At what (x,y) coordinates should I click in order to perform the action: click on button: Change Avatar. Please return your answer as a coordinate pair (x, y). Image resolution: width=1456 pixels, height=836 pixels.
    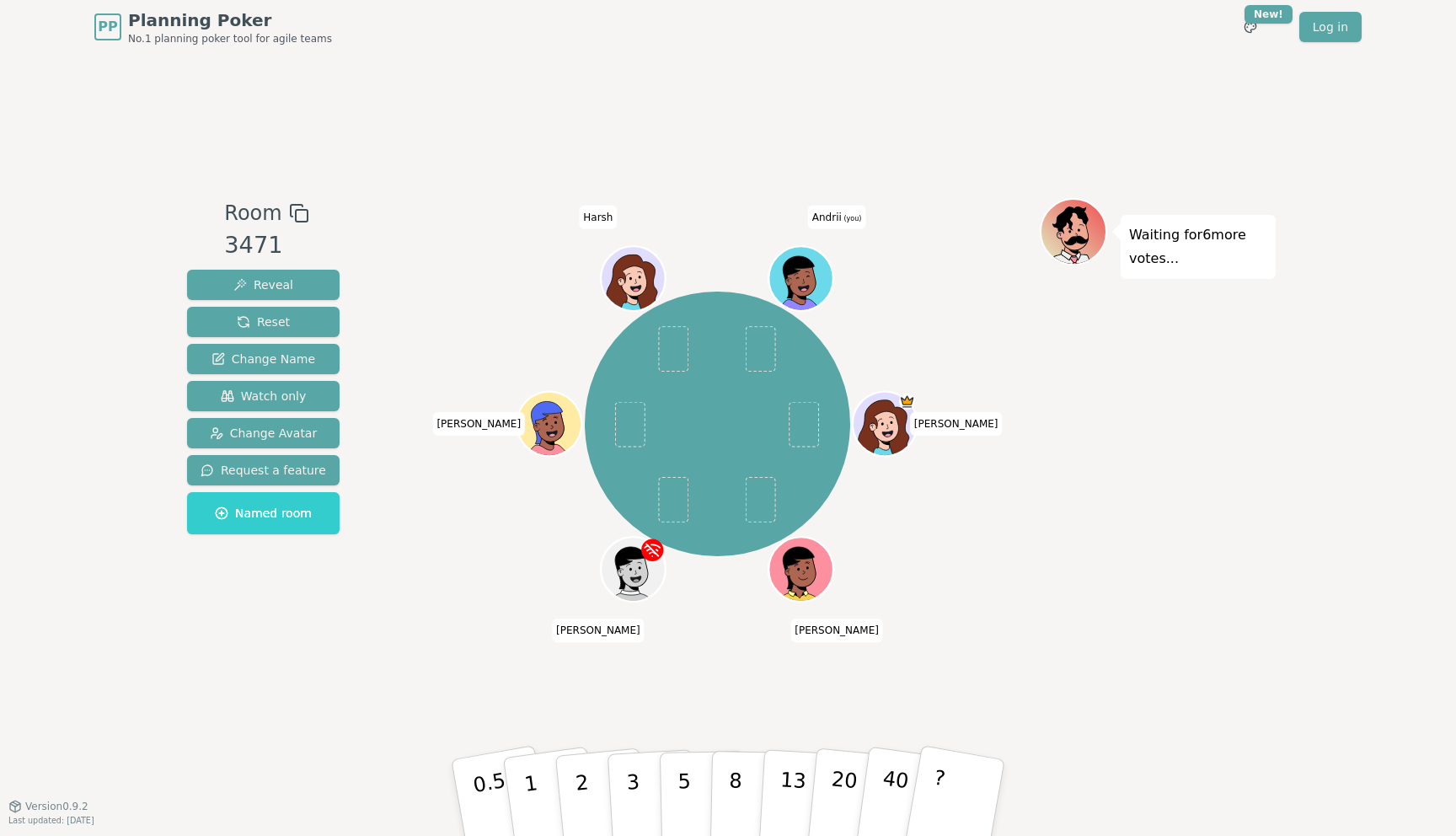
    Looking at the image, I should click on (263, 433).